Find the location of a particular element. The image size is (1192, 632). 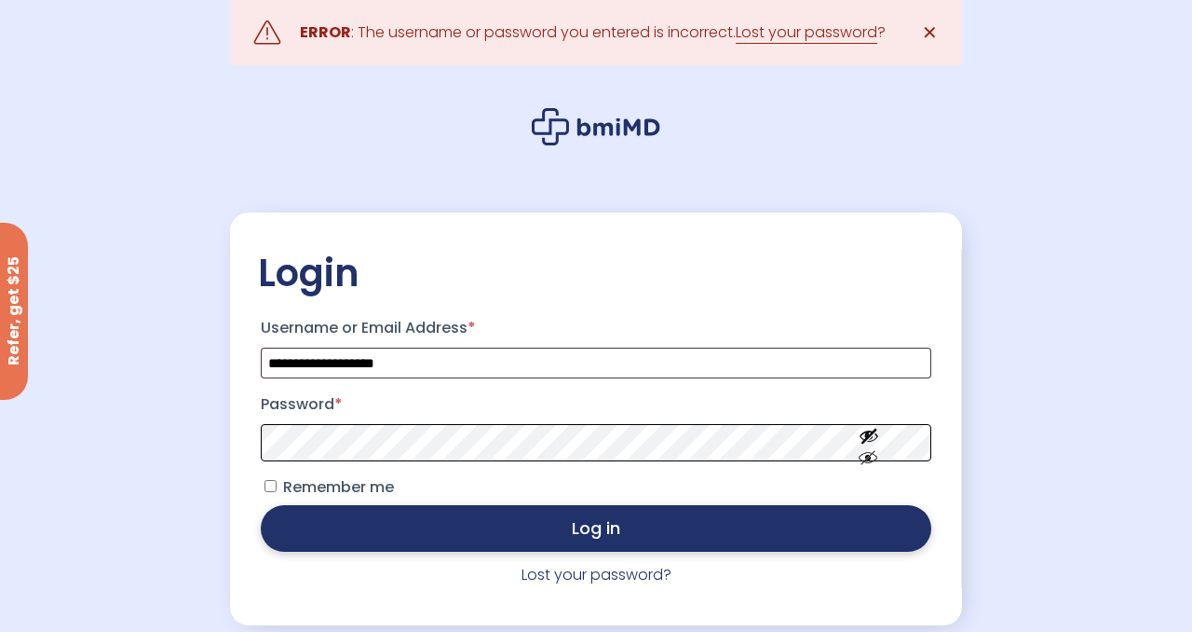

input: Remember me is located at coordinates (270, 485).